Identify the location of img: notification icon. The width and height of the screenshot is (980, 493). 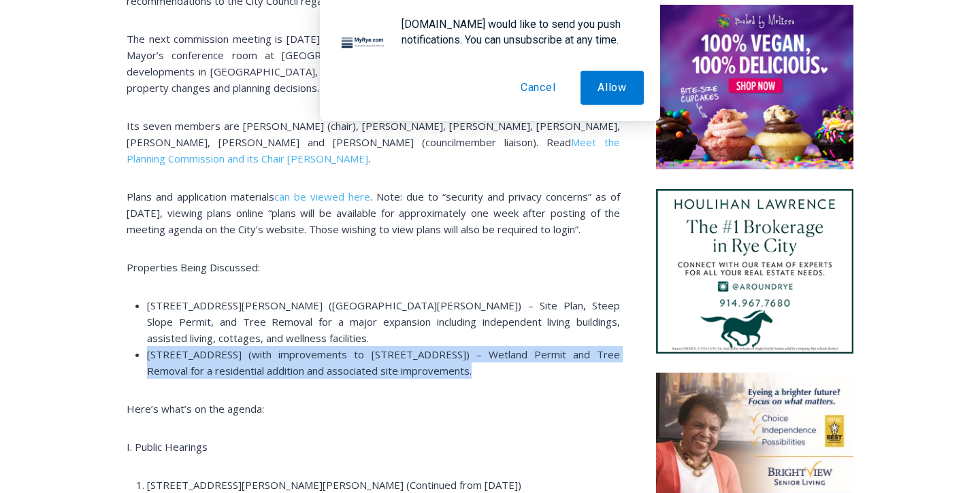
(363, 44).